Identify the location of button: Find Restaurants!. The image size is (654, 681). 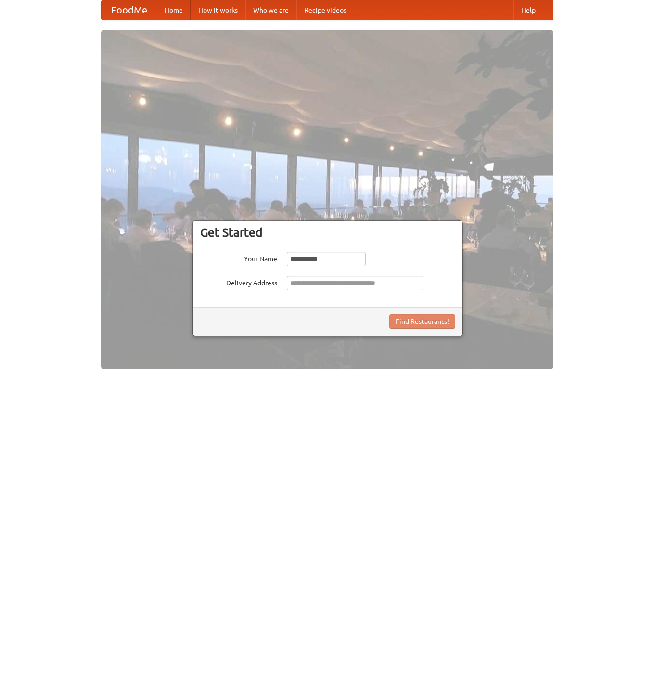
(422, 322).